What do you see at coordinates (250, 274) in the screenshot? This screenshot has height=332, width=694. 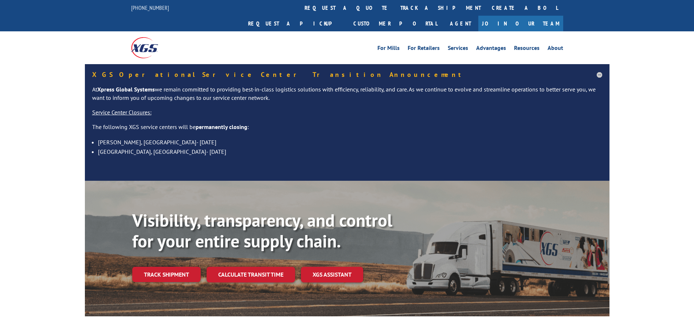 I see `a: Calculate transit time` at bounding box center [250, 274].